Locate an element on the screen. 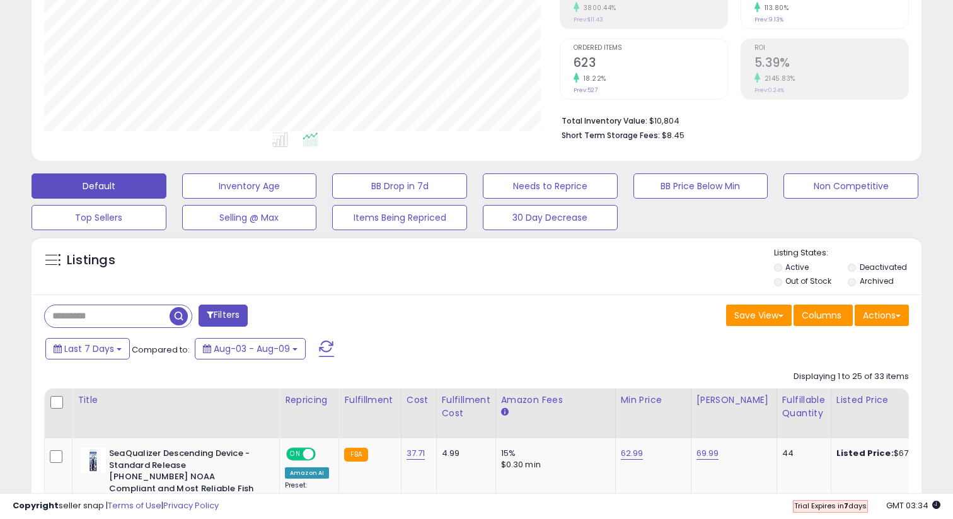 Image resolution: width=953 pixels, height=519 pixels. div: Fulfillable Quantity is located at coordinates (804, 407).